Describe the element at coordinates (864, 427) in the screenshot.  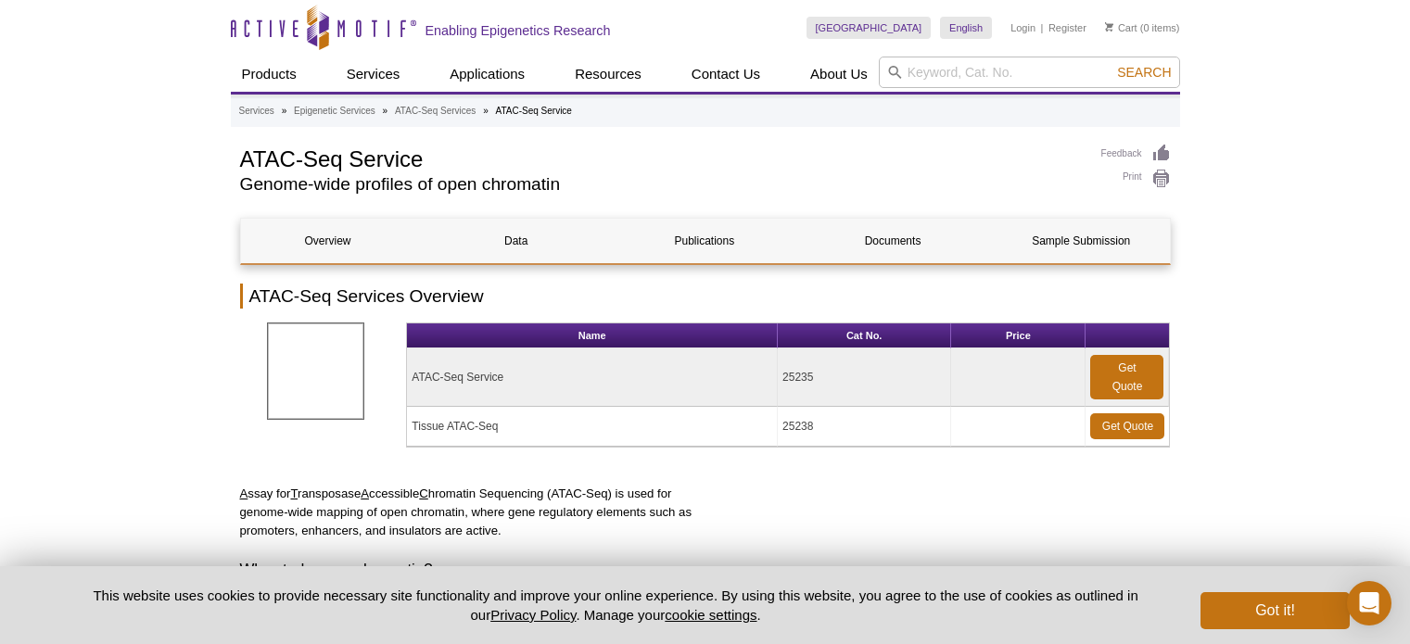
I see `td: 25238` at that location.